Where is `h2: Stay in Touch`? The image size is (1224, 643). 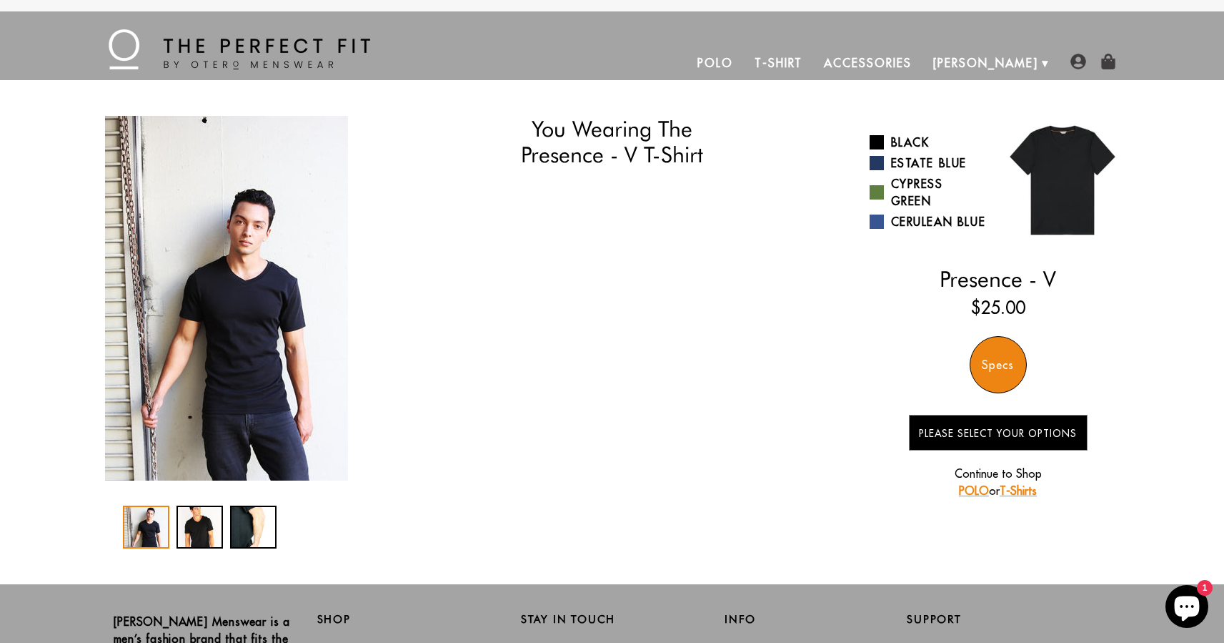 h2: Stay in Touch is located at coordinates (612, 619).